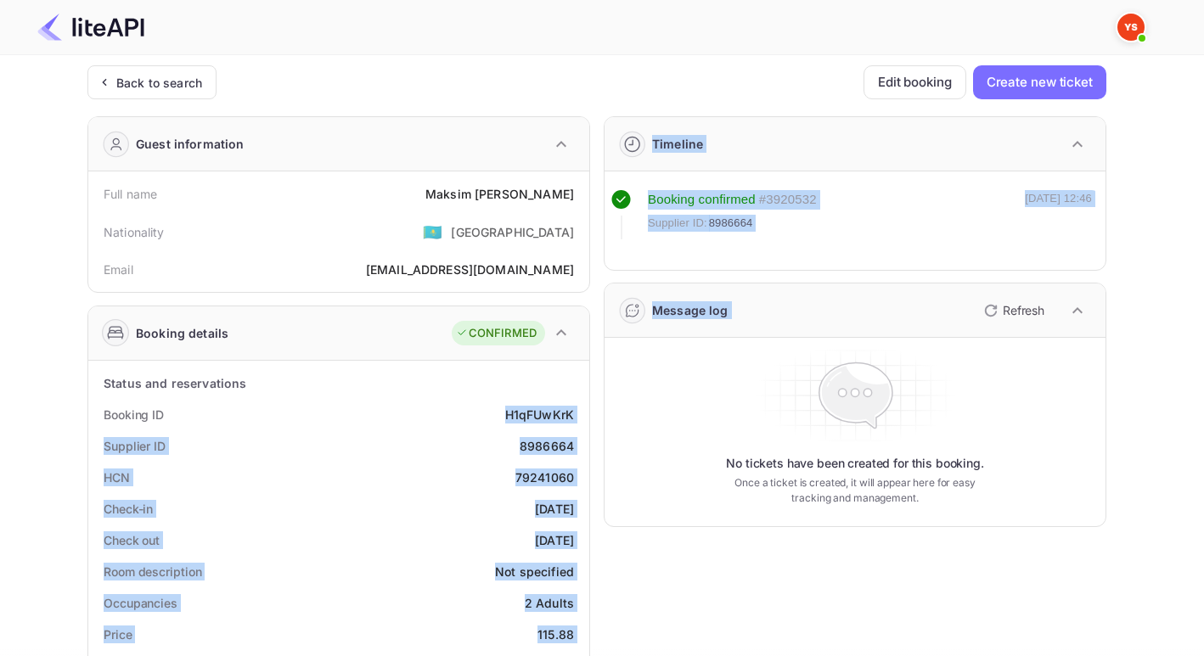  I want to click on div: CONFIRMED, so click(496, 334).